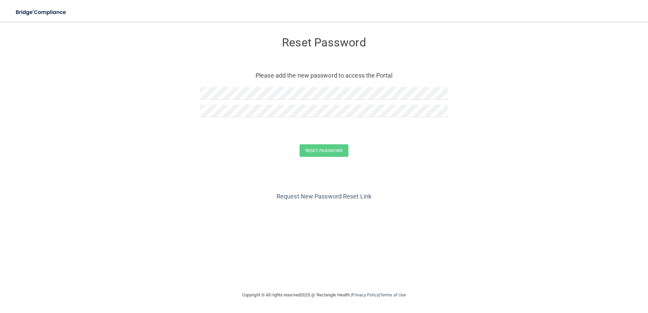 The width and height of the screenshot is (648, 313). Describe the element at coordinates (324, 196) in the screenshot. I see `a: Request New Password Reset Link` at that location.